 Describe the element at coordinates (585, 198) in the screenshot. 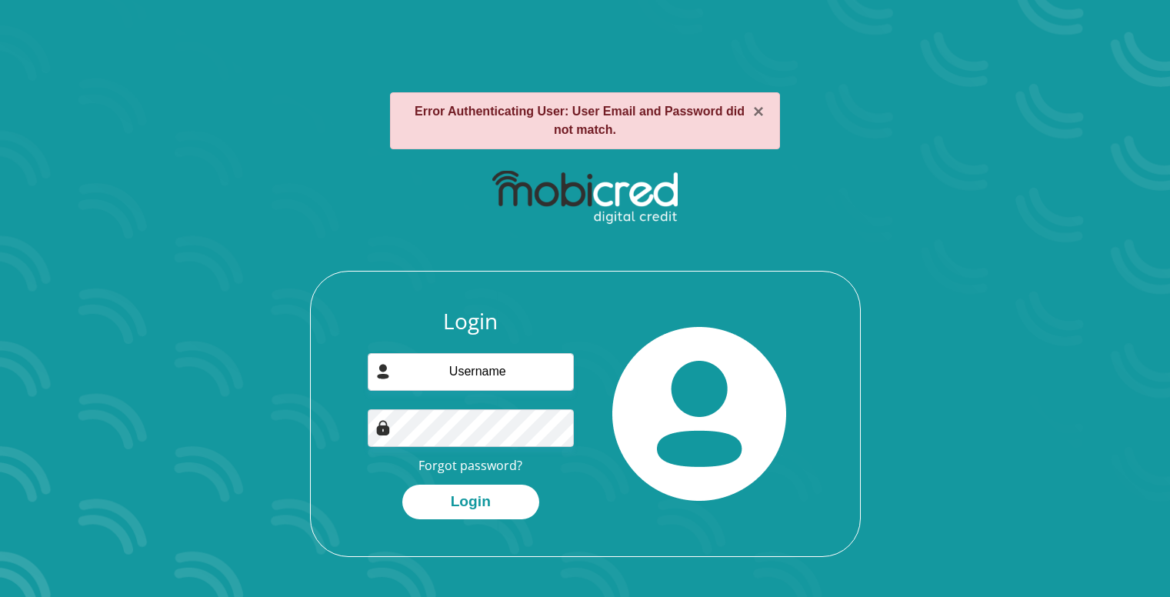

I see `img: mobicred logo` at that location.